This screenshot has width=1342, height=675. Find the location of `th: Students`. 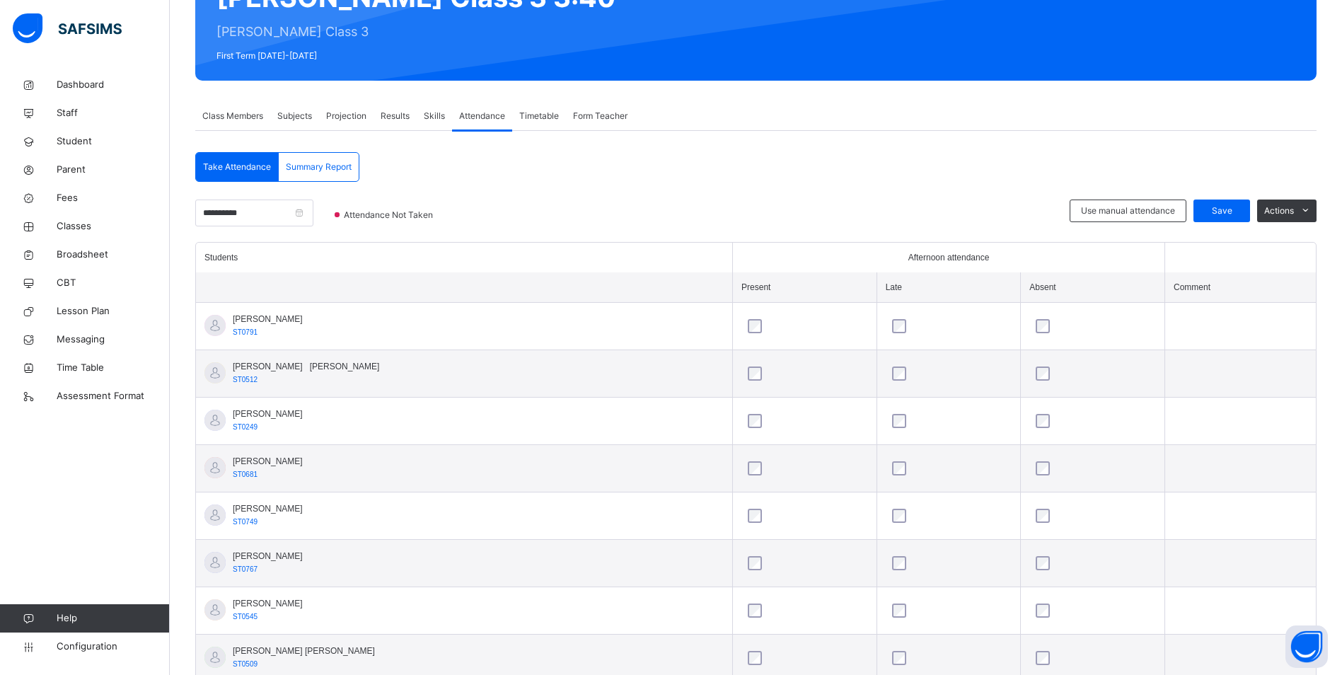

th: Students is located at coordinates (464, 257).